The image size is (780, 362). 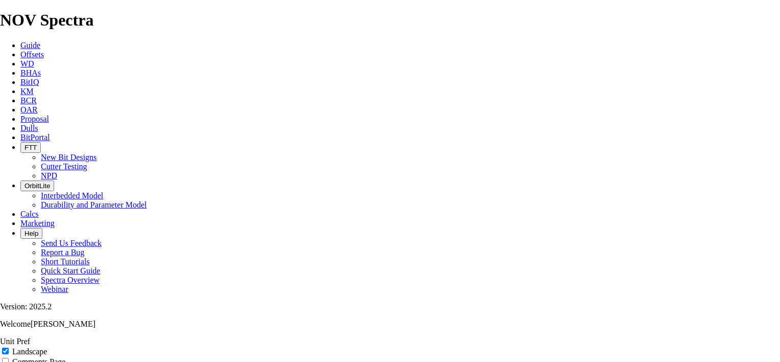 I want to click on a: Marketing, so click(x=37, y=223).